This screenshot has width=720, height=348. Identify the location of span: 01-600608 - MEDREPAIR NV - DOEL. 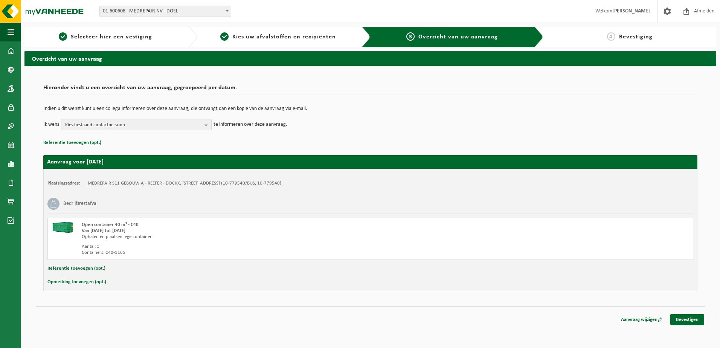
(165, 11).